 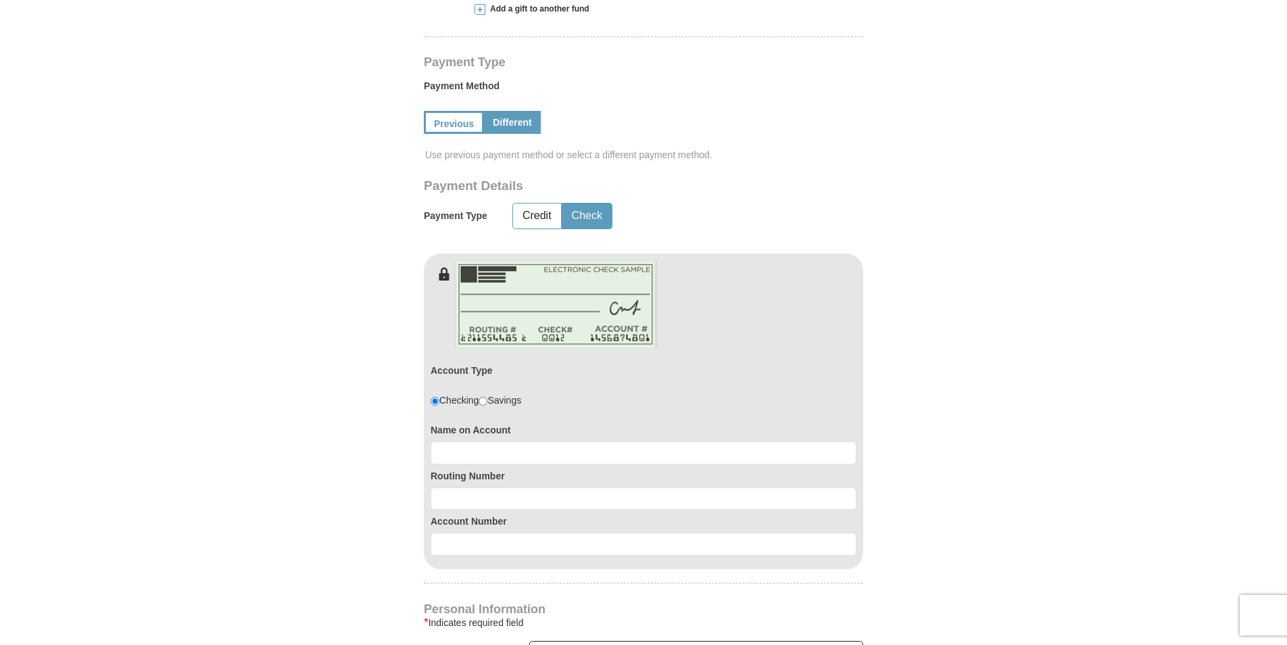 What do you see at coordinates (587, 216) in the screenshot?
I see `button: Check` at bounding box center [587, 216].